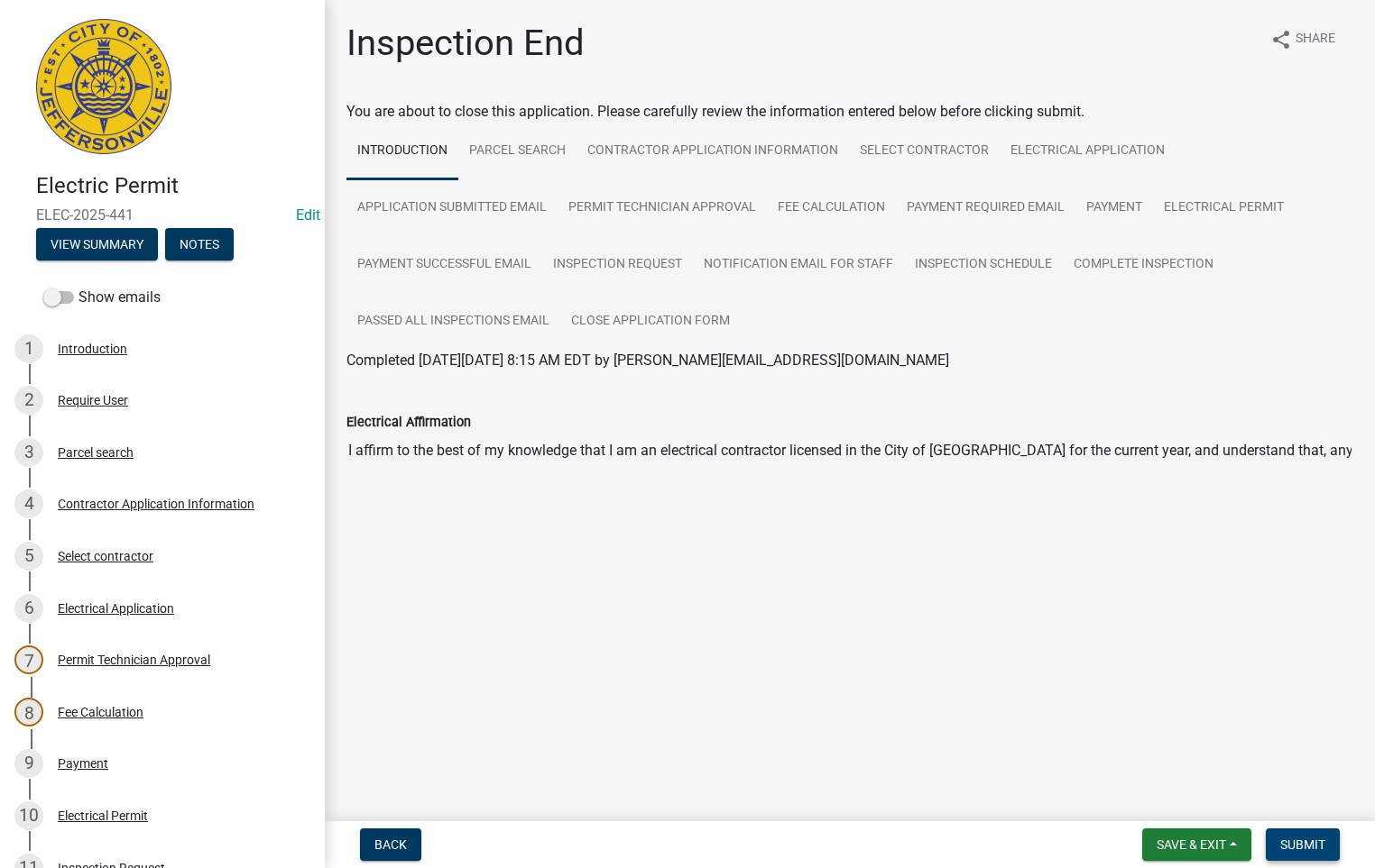 This screenshot has width=1375, height=868. I want to click on a: Inspection Schedule, so click(984, 265).